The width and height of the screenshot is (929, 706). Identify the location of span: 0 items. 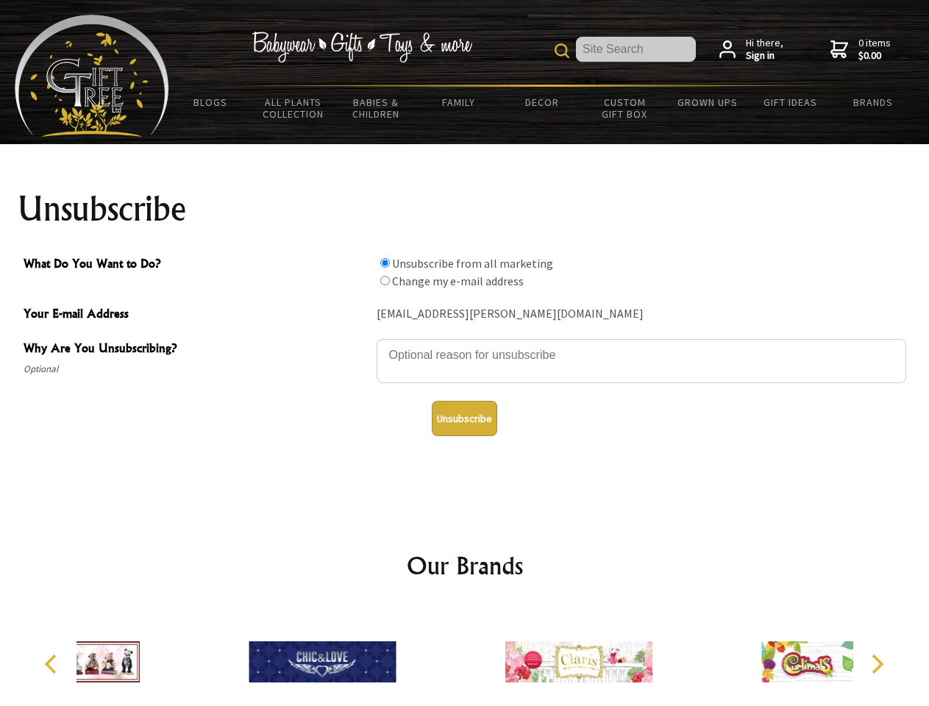
(874, 49).